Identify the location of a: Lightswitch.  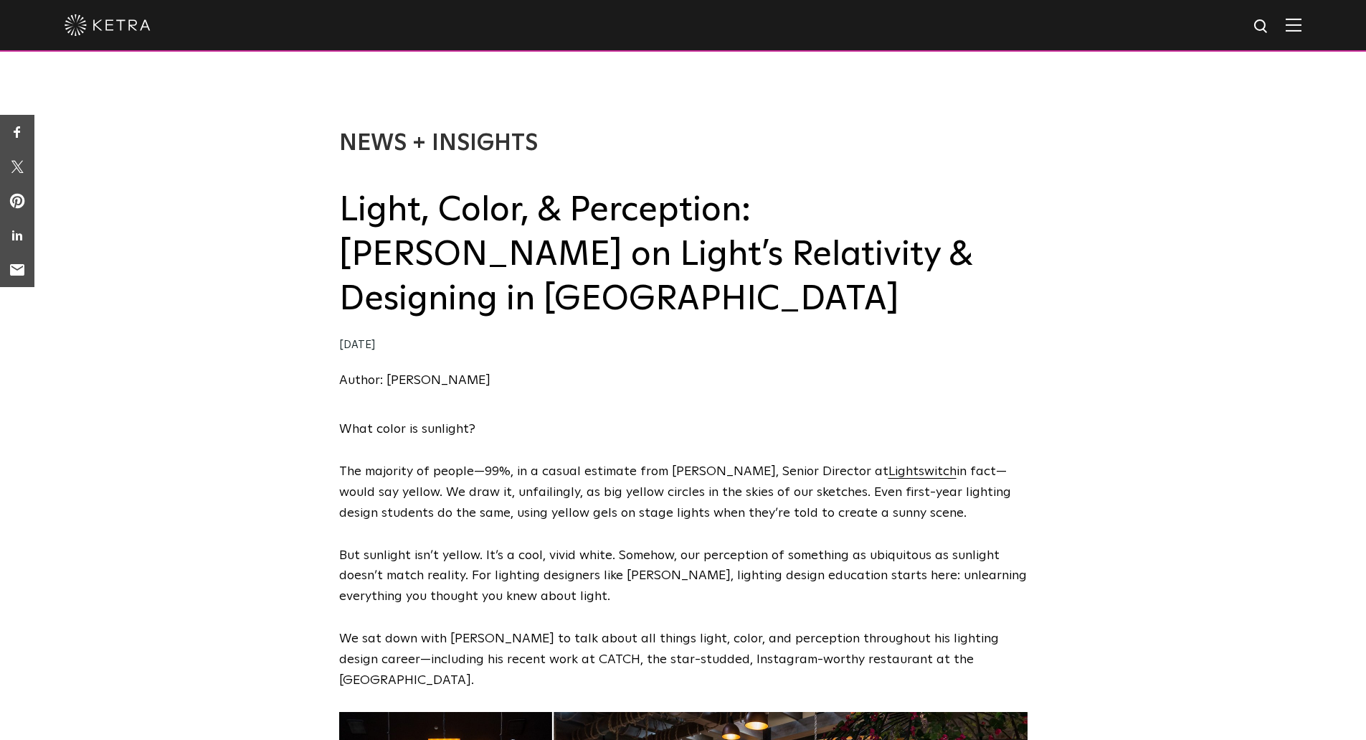
(922, 471).